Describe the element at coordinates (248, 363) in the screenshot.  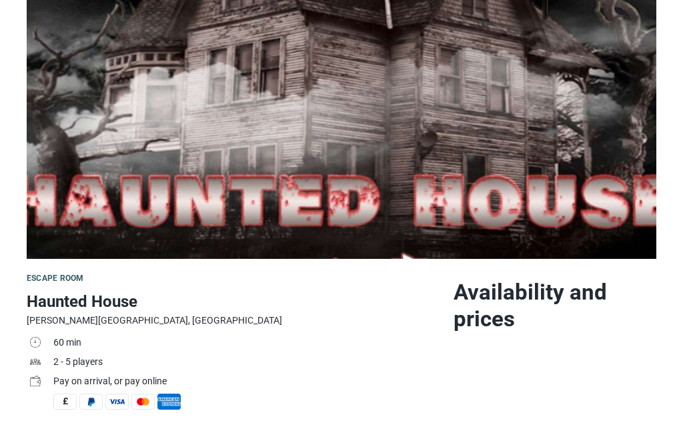
I see `td: 2 - 5 players` at that location.